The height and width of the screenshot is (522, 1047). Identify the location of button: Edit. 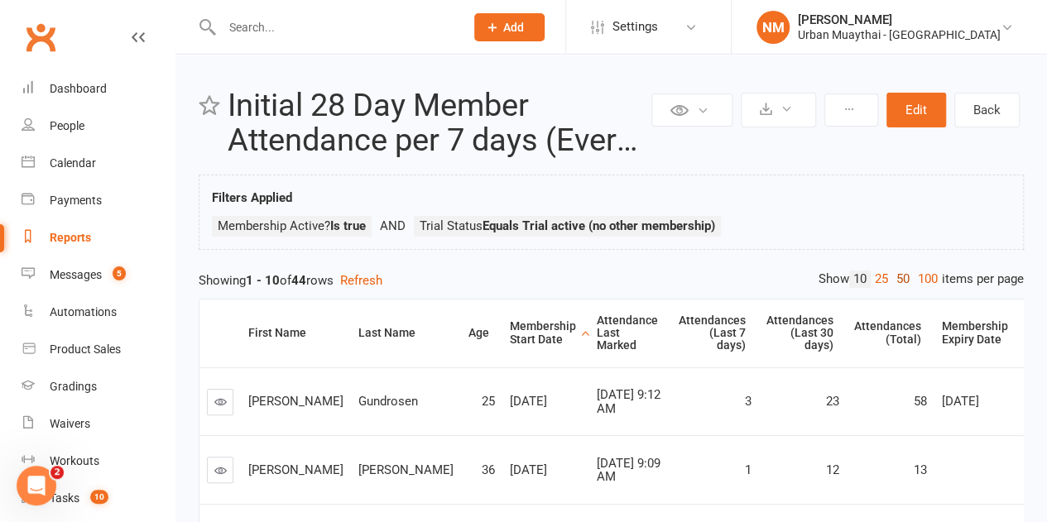
(916, 110).